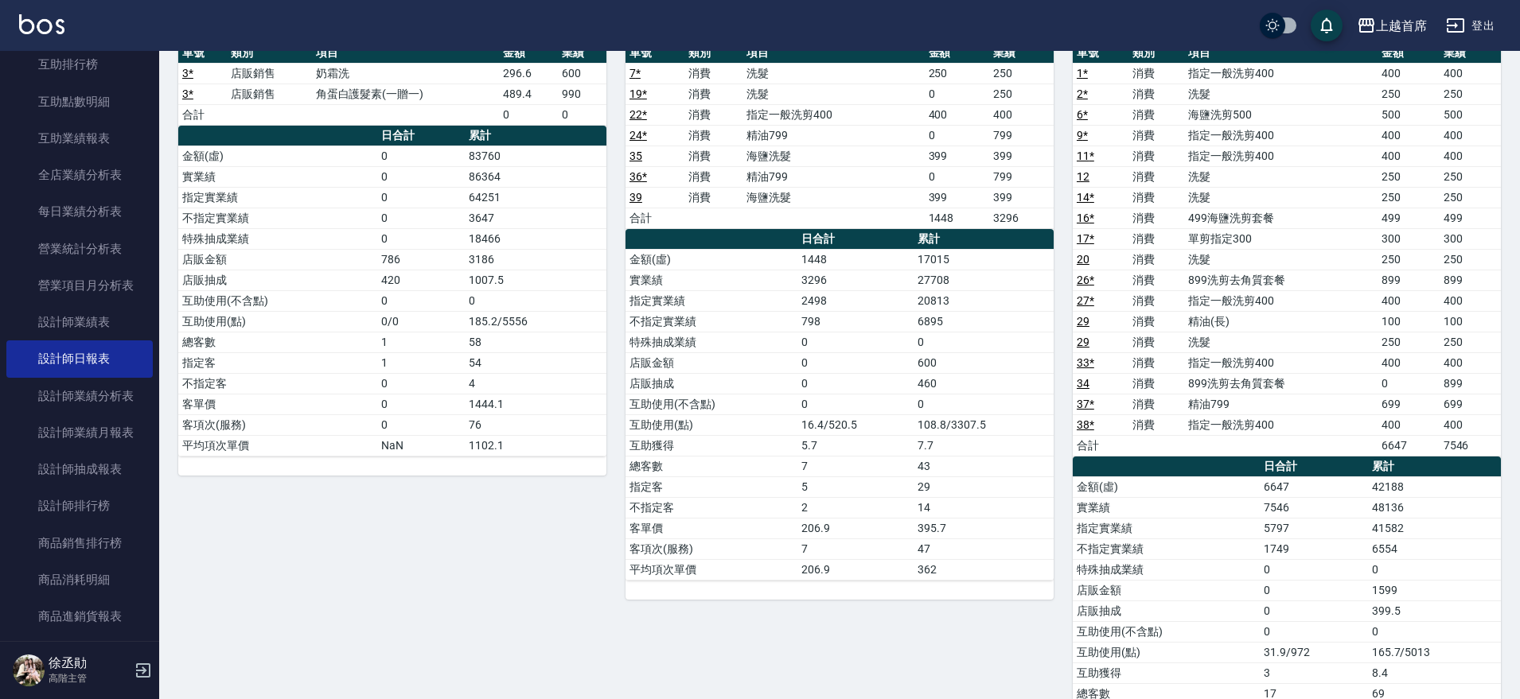  I want to click on a: 12, so click(1083, 177).